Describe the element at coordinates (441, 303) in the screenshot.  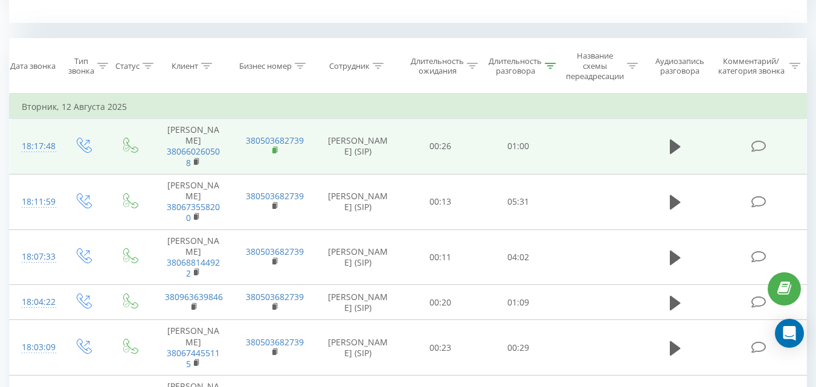
I see `td: 00:20` at that location.